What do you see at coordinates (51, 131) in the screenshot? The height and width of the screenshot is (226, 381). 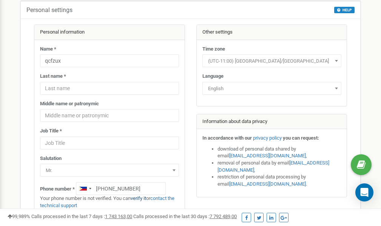 I see `label: Job Title *` at bounding box center [51, 131].